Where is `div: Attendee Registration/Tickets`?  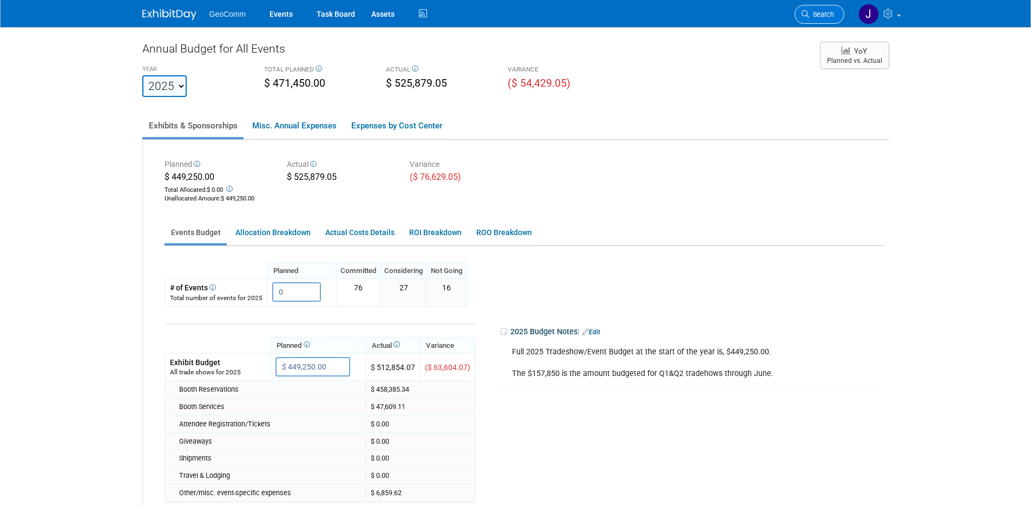
div: Attendee Registration/Tickets is located at coordinates (270, 424).